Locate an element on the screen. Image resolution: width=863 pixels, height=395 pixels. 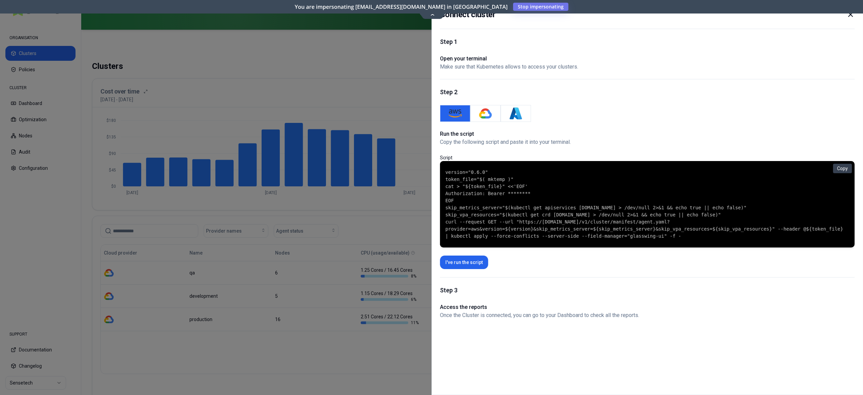
h1: Step 3 is located at coordinates (648, 290).